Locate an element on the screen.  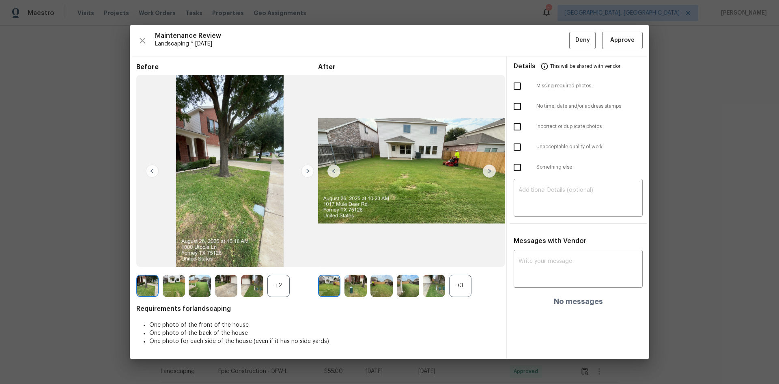
button: Deny is located at coordinates (582, 40).